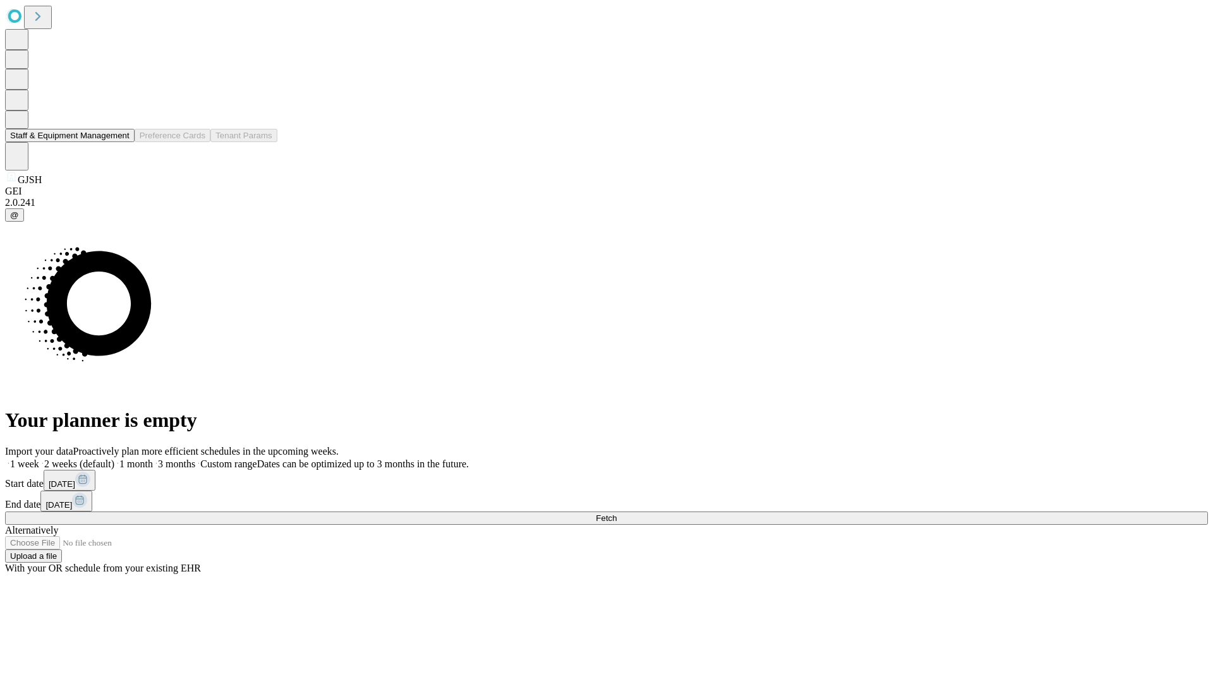 The height and width of the screenshot is (682, 1213). I want to click on span: 1 month, so click(136, 464).